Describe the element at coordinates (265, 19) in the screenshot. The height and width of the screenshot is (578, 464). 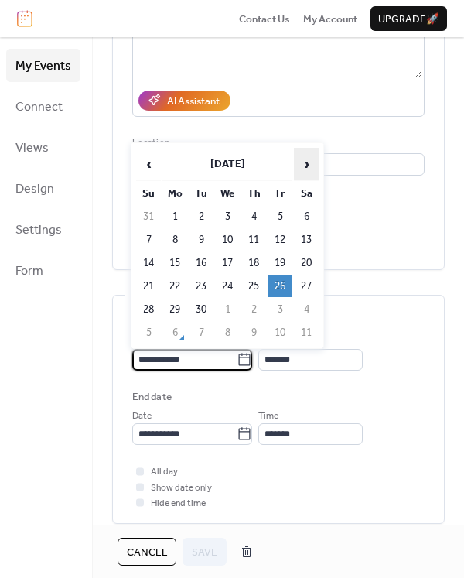
I see `a: Contact Us` at that location.